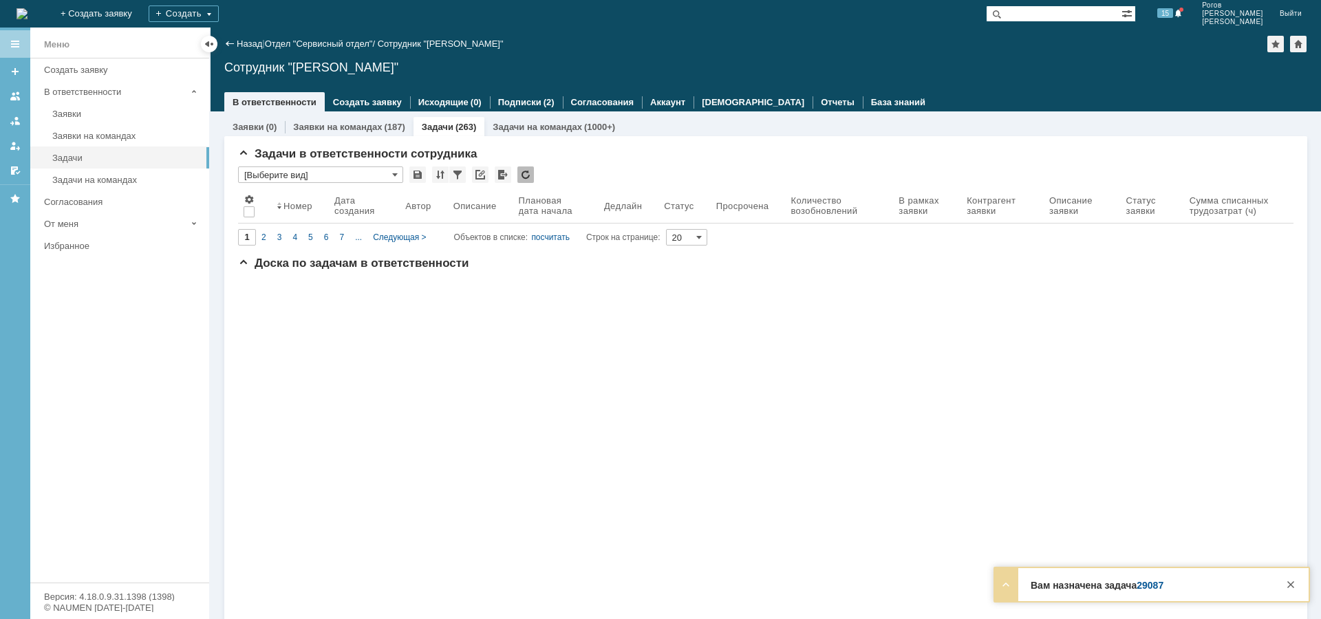  I want to click on div: Контрагент заявки, so click(997, 206).